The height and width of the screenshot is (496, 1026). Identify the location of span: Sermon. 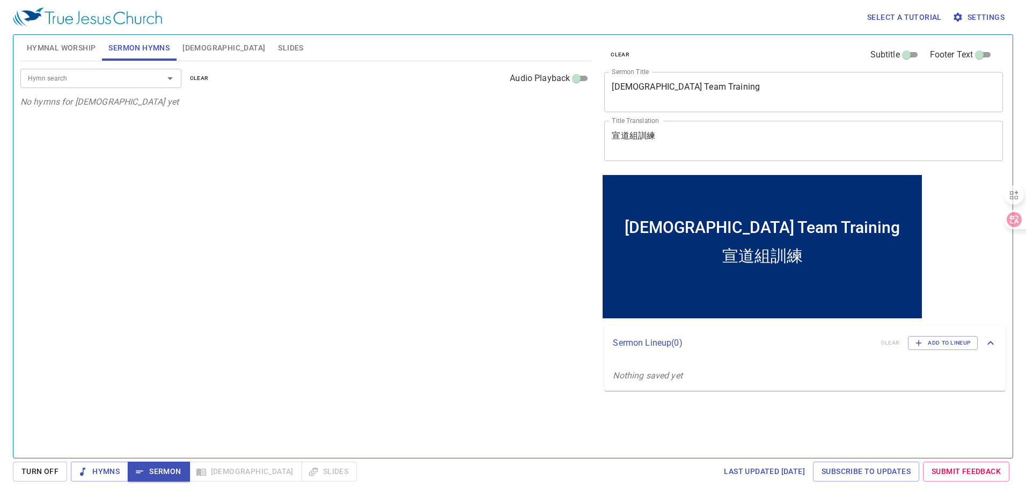
(158, 471).